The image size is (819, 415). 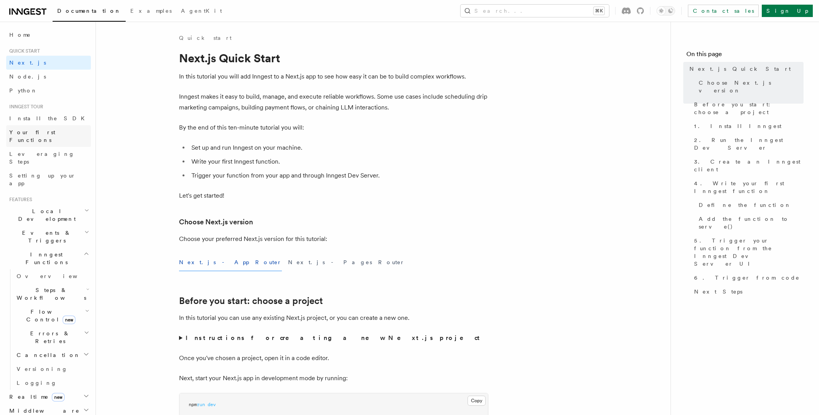 What do you see at coordinates (151, 12) in the screenshot?
I see `a: Examples` at bounding box center [151, 12].